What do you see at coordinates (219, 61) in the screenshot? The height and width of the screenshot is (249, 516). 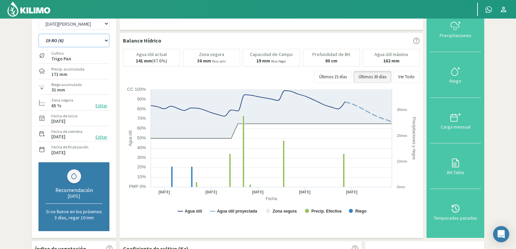 I see `small: Para salir` at bounding box center [219, 61].